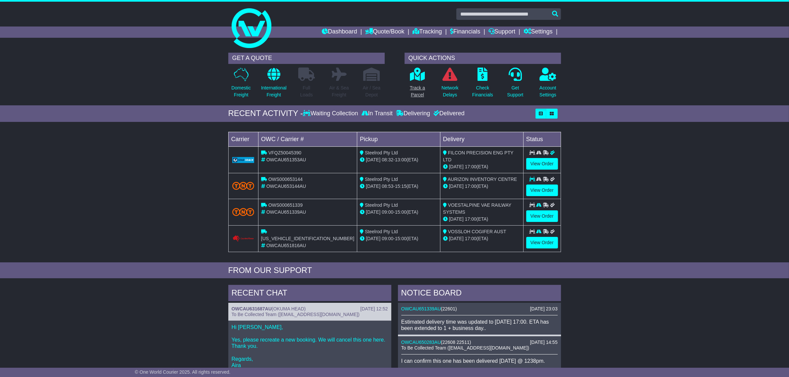  I want to click on p: Check Financials, so click(482, 91).